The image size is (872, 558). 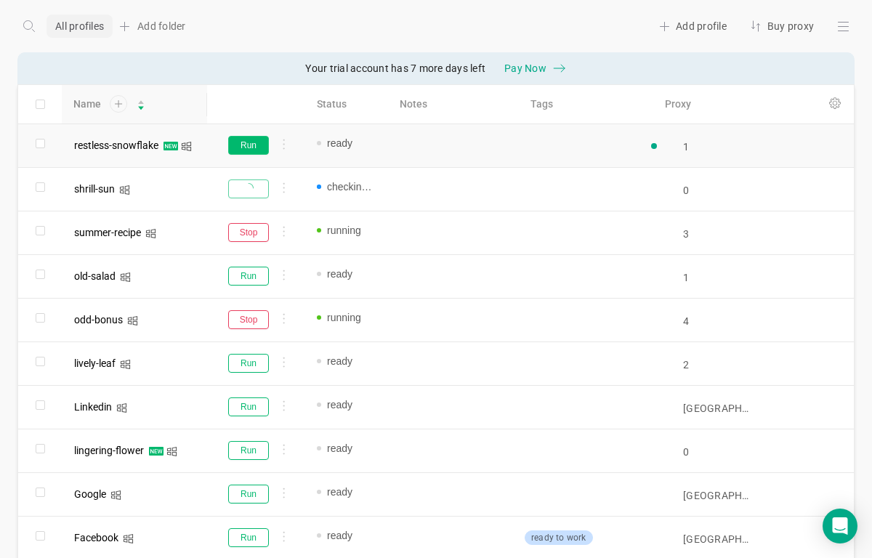 What do you see at coordinates (94, 363) in the screenshot?
I see `div: lively-leaf` at bounding box center [94, 363].